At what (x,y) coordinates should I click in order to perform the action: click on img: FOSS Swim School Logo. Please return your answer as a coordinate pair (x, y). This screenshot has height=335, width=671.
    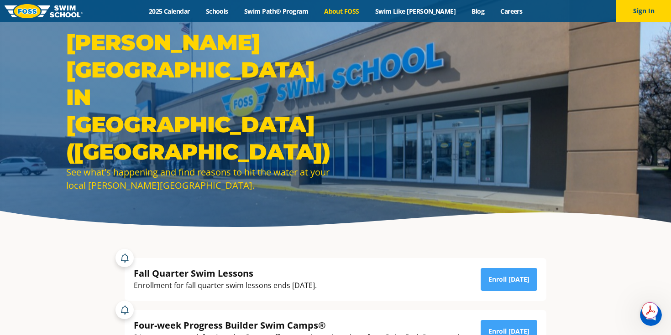
    Looking at the image, I should click on (43, 11).